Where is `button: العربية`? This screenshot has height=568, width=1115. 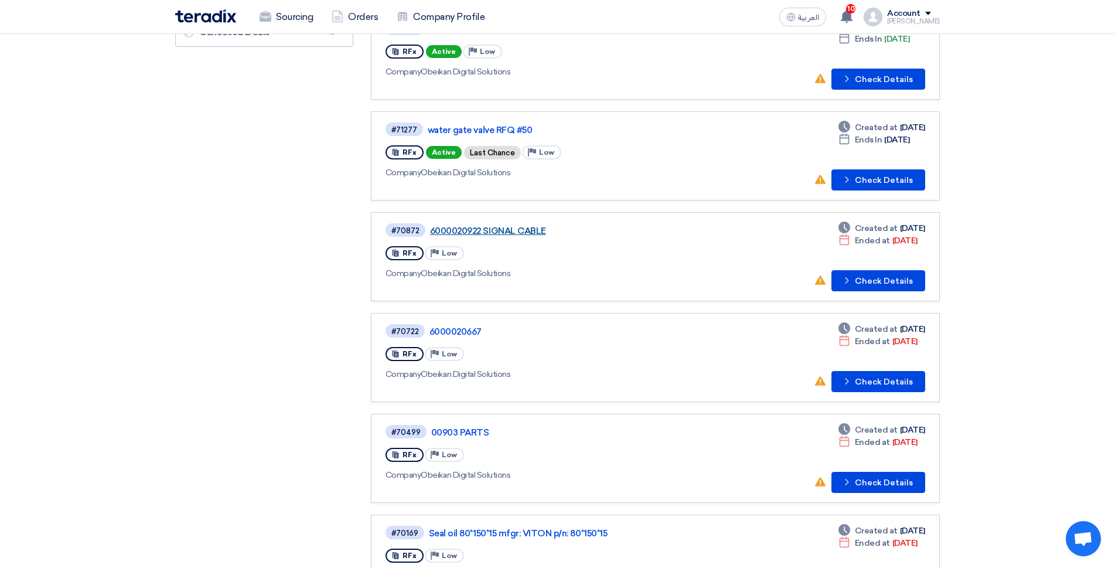
button: العربية is located at coordinates (803, 17).